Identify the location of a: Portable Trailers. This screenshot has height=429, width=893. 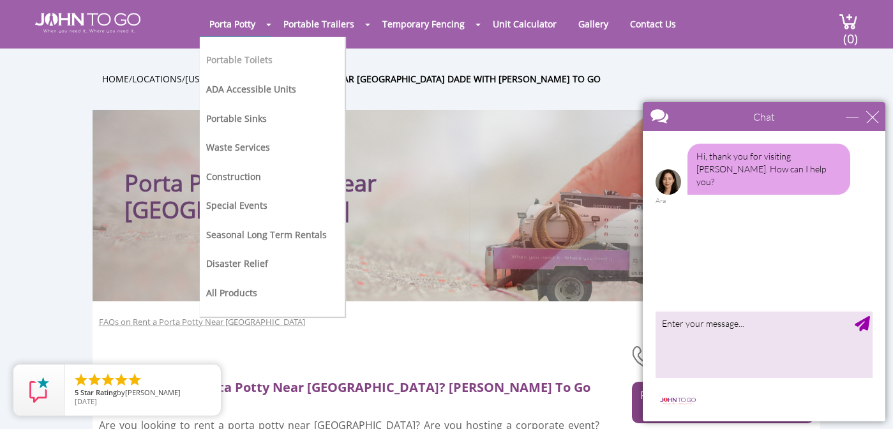
(319, 24).